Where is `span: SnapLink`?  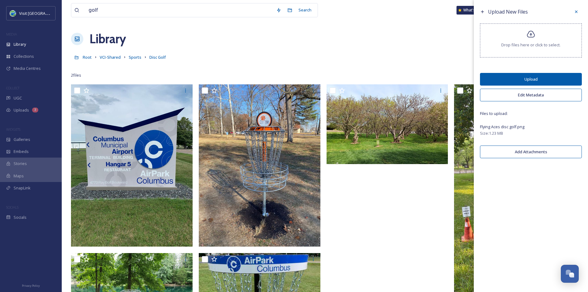 span: SnapLink is located at coordinates (22, 188).